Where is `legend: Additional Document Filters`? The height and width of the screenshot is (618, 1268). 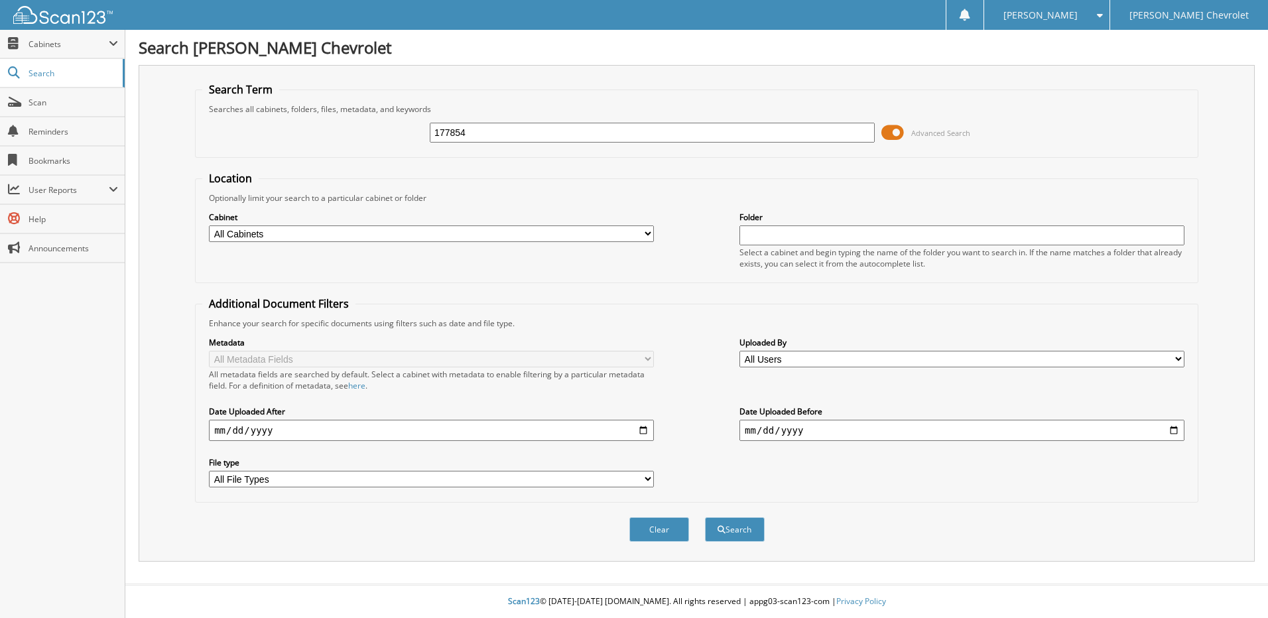
legend: Additional Document Filters is located at coordinates (279, 304).